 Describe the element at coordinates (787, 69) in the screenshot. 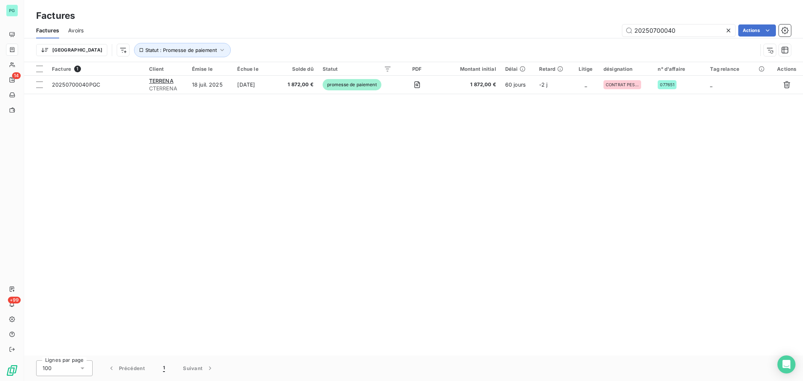

I see `div: Actions` at that location.